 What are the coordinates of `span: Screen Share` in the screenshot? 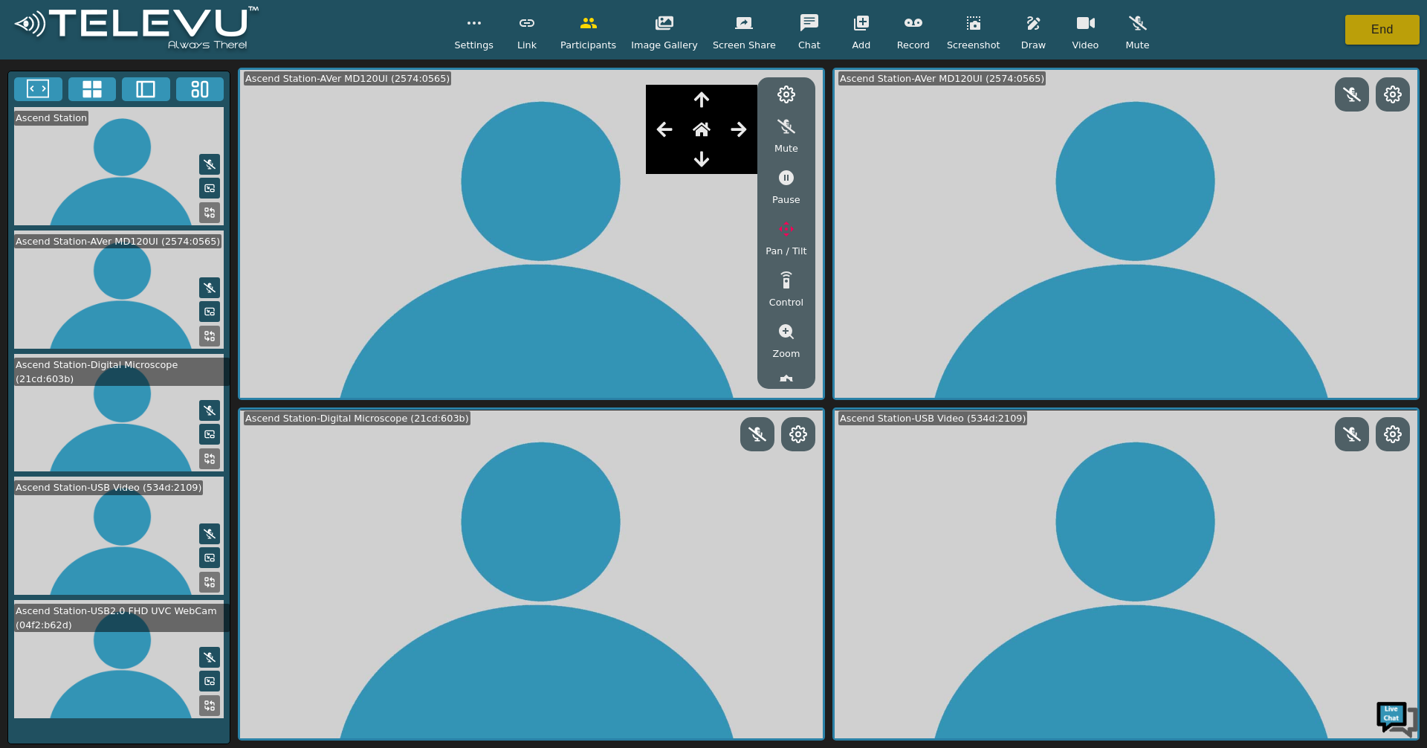 It's located at (744, 45).